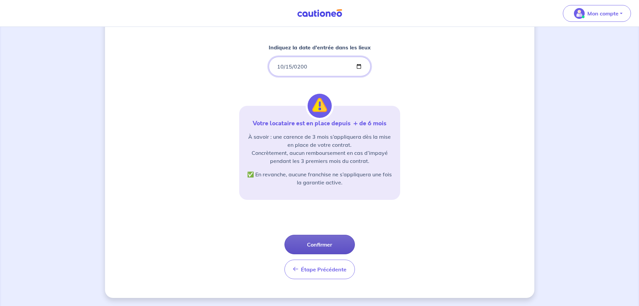 This screenshot has width=639, height=306. What do you see at coordinates (320, 178) in the screenshot?
I see `p: ✅ En revanche, aucune franchise ne s’appliquera une fois la garantie active.` at bounding box center [320, 178].